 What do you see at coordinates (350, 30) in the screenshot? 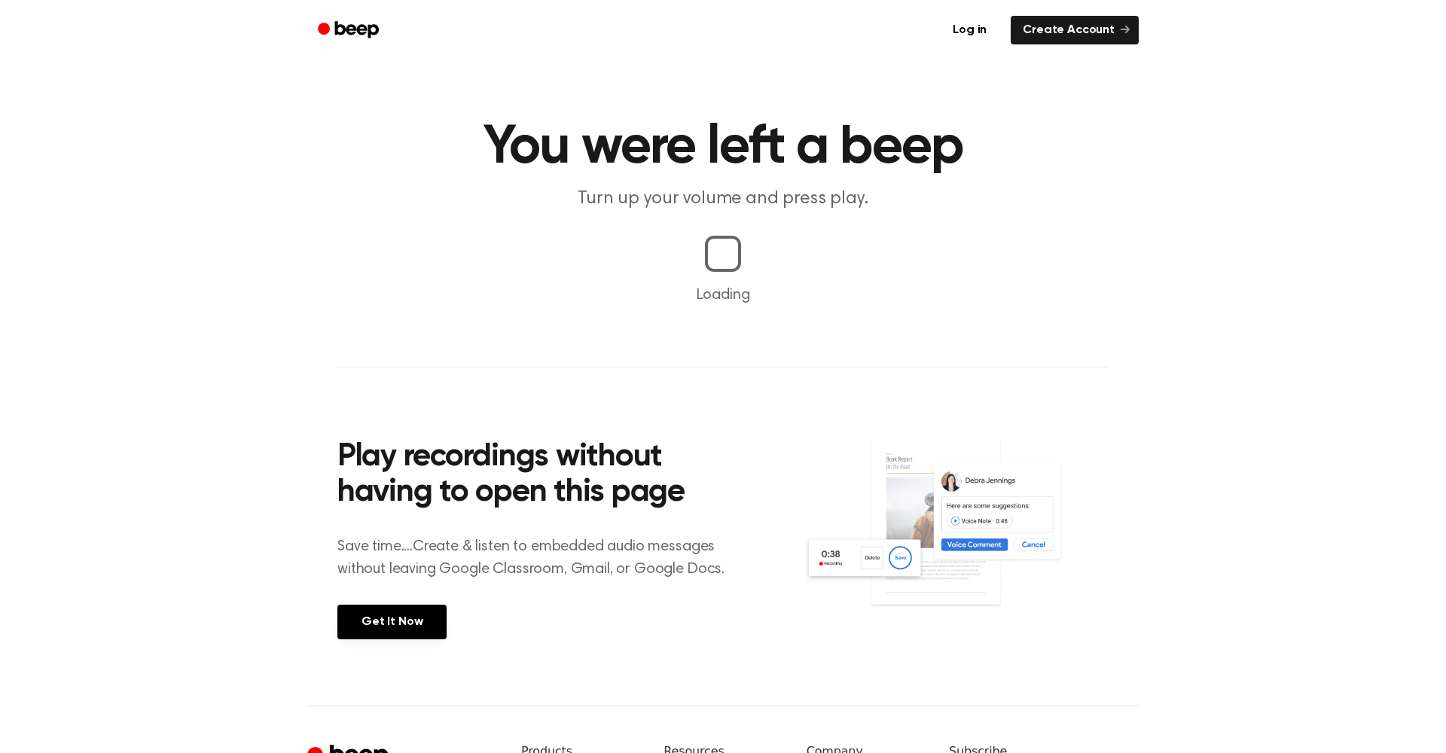
I see `a: Beep` at bounding box center [350, 30].